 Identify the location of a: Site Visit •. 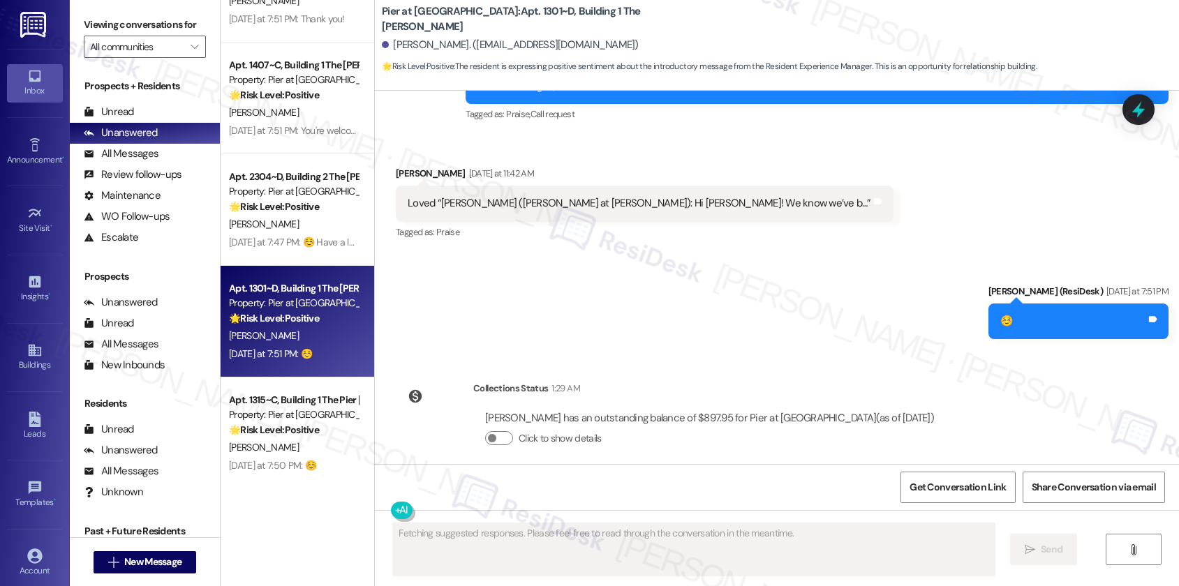
(35, 221).